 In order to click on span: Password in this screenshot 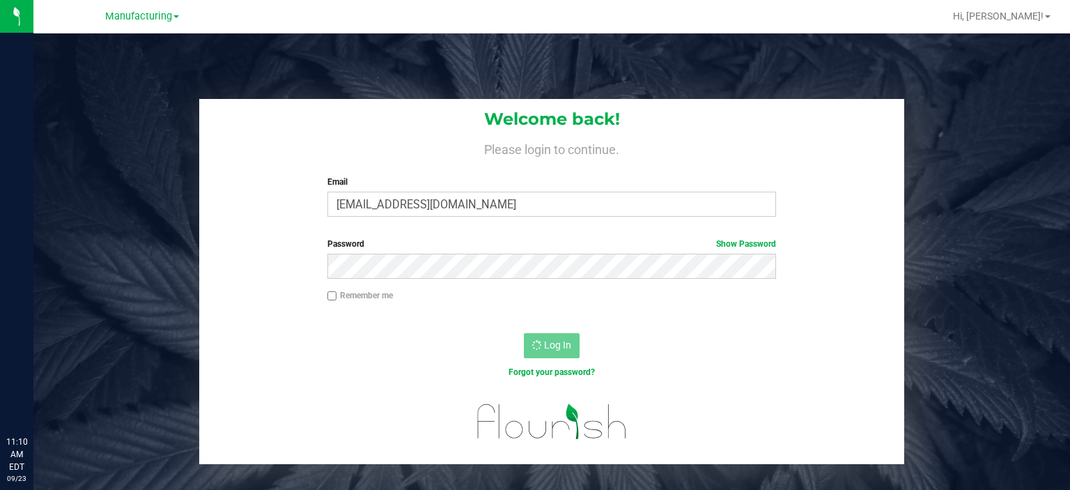, I will do `click(346, 244)`.